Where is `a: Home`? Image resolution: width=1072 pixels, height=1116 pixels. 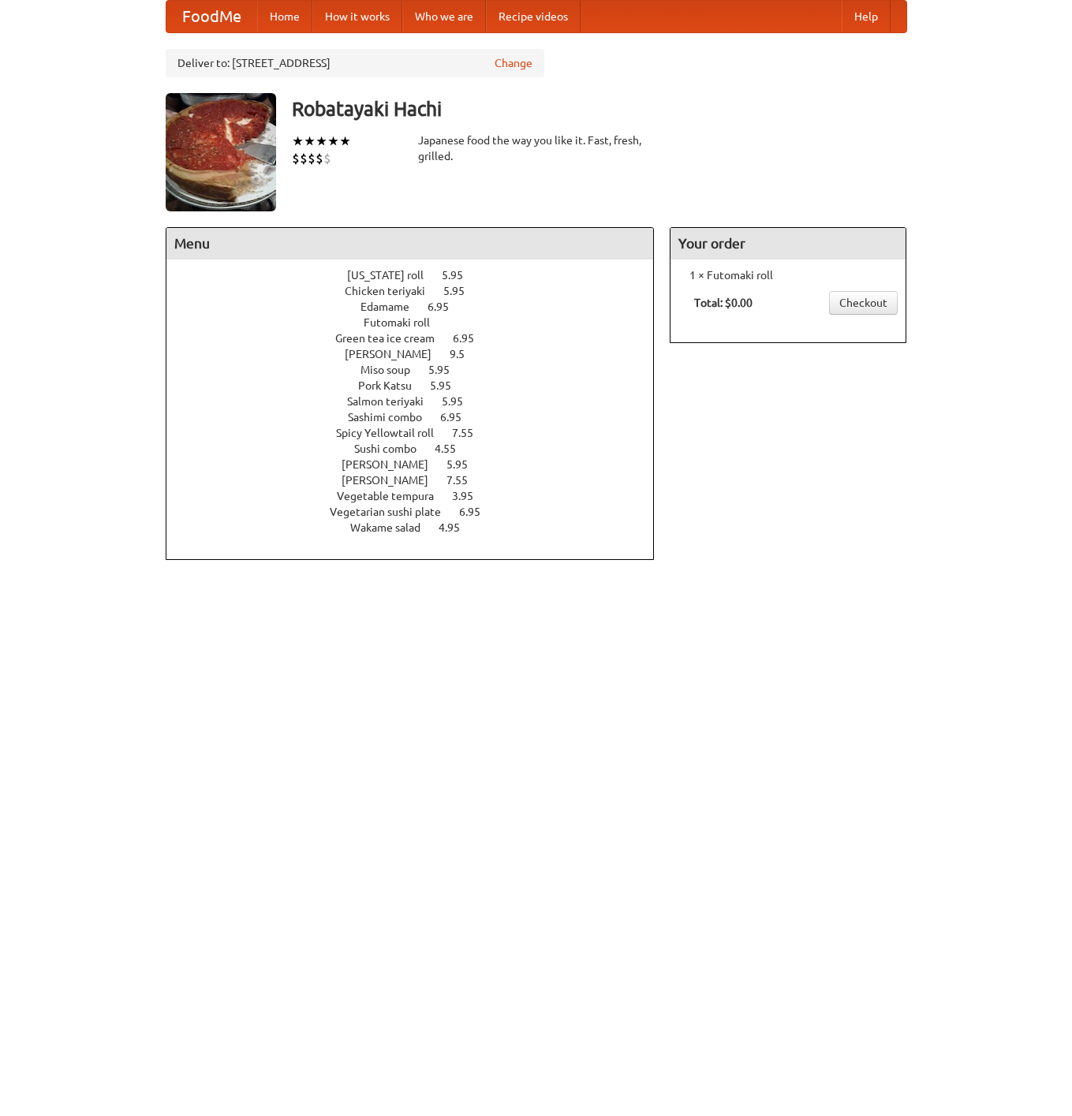 a: Home is located at coordinates (285, 17).